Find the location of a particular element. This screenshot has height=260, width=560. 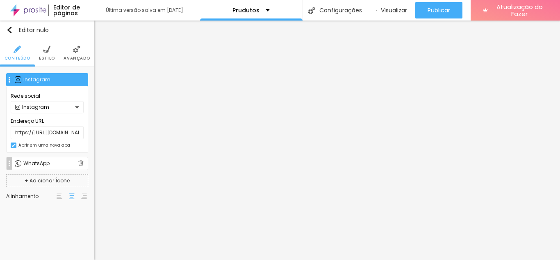

font: Conteúdo is located at coordinates (17, 58).